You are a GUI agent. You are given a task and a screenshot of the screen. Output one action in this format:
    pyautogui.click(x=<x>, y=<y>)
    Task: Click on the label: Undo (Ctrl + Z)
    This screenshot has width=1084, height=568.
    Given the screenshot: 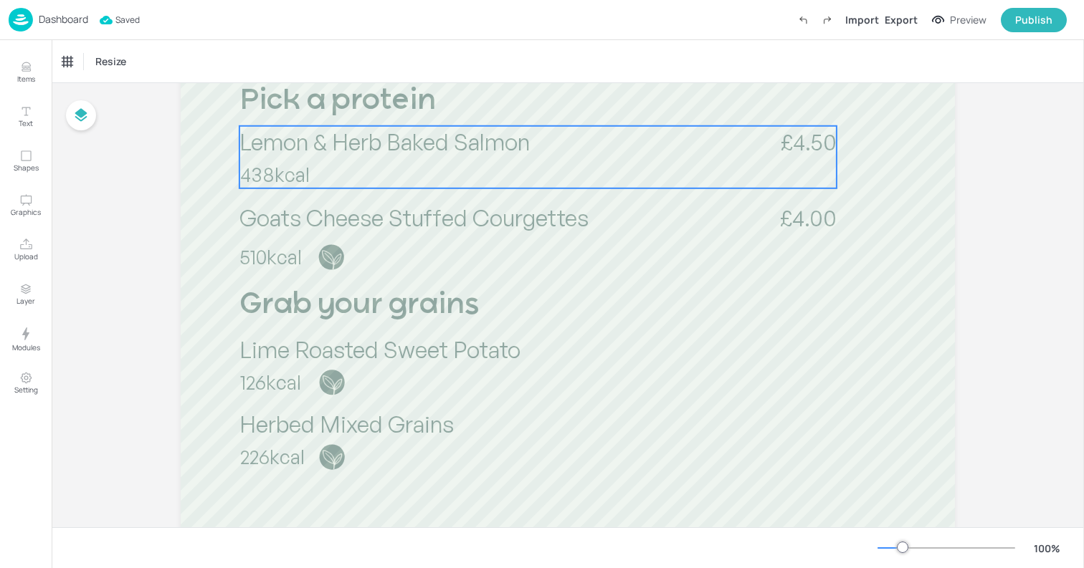 What is the action you would take?
    pyautogui.click(x=803, y=20)
    